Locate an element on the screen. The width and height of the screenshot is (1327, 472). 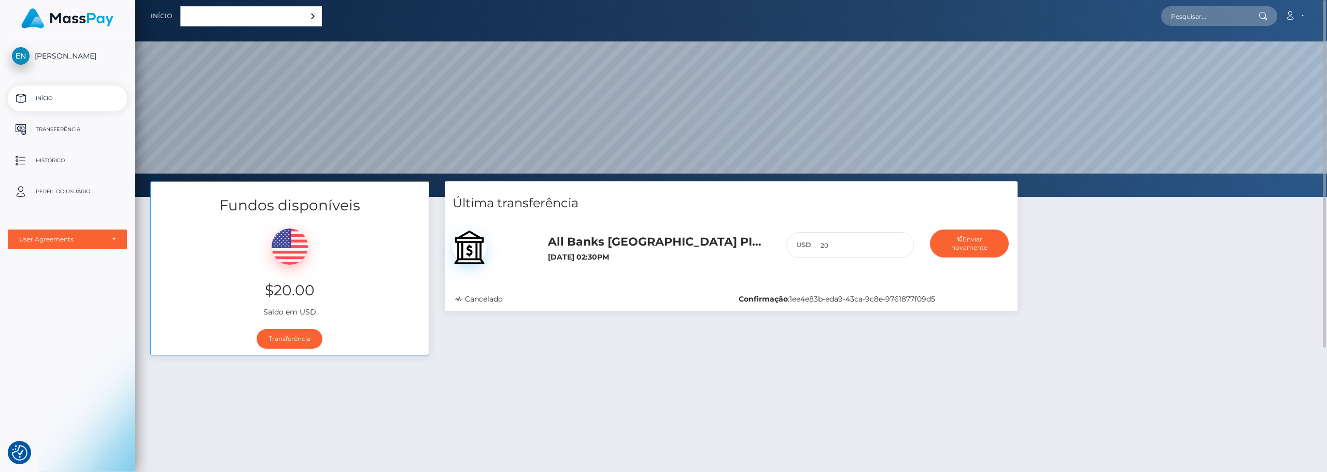
img: MassPay is located at coordinates (67, 18).